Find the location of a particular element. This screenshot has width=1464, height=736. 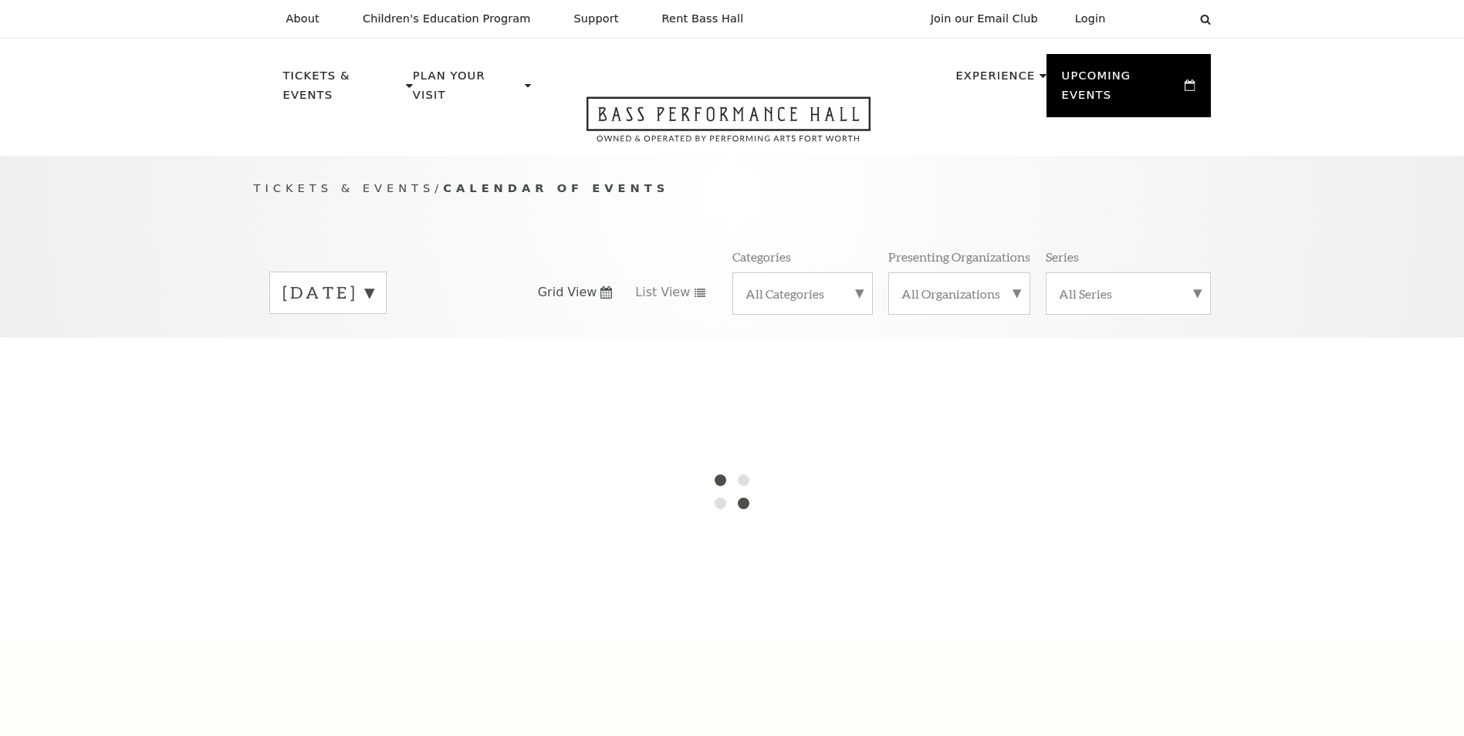

span: Tickets & Events is located at coordinates (344, 188).